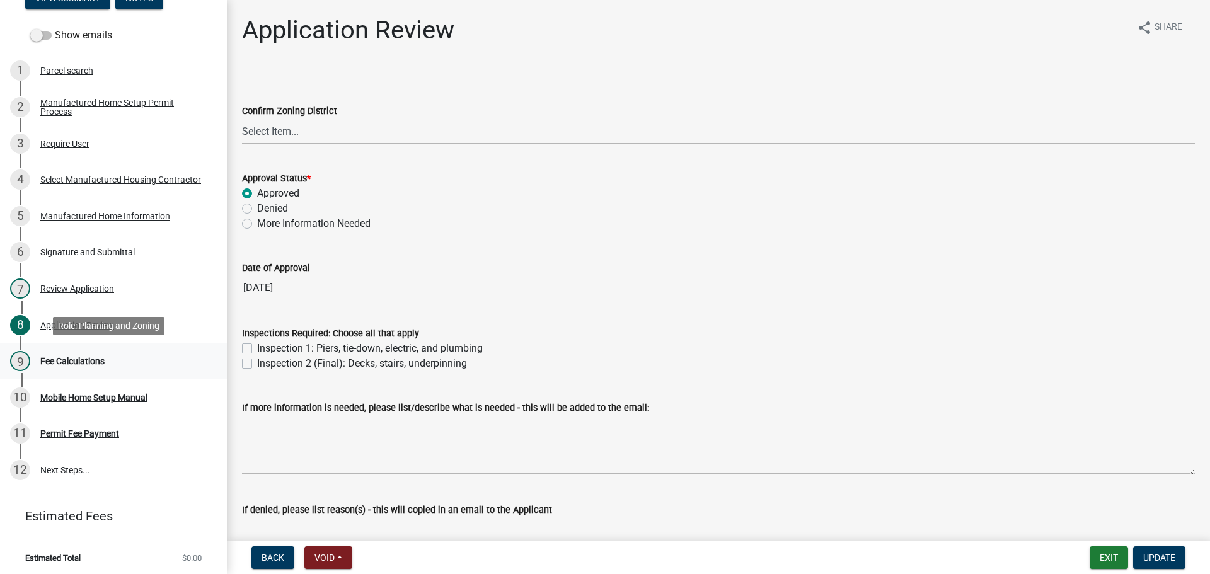 The image size is (1210, 574). Describe the element at coordinates (1109, 558) in the screenshot. I see `button: Exit` at that location.